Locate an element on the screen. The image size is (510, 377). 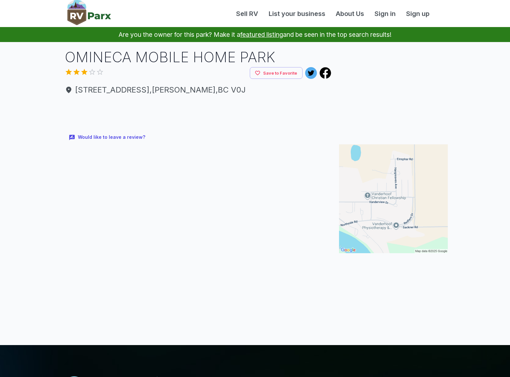
a: Sign in is located at coordinates (385, 14).